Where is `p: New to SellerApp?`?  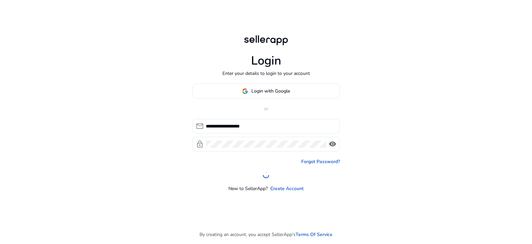
p: New to SellerApp? is located at coordinates (248, 188).